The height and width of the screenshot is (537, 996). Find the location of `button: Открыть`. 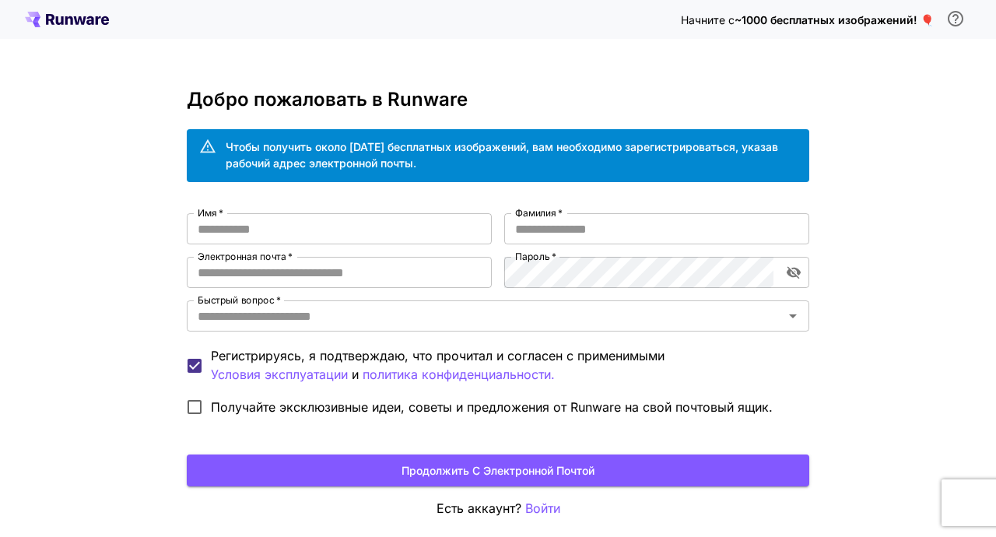

button: Открыть is located at coordinates (793, 316).